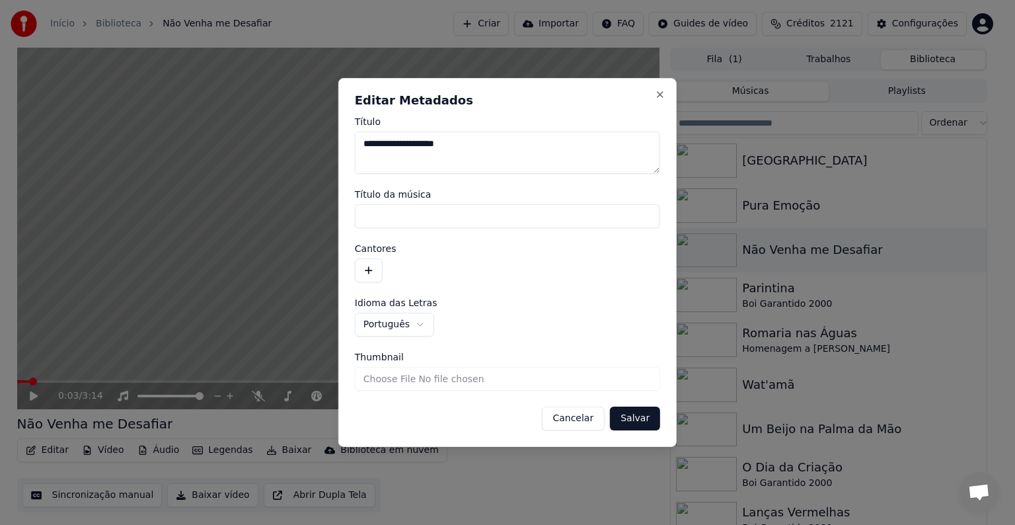 The width and height of the screenshot is (1015, 525). I want to click on label: Cantores, so click(508, 249).